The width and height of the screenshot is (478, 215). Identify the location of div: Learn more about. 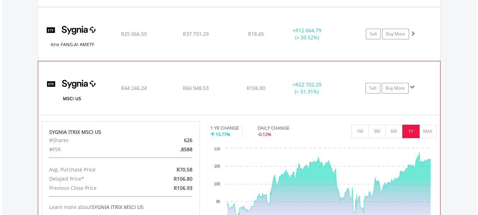
(121, 207).